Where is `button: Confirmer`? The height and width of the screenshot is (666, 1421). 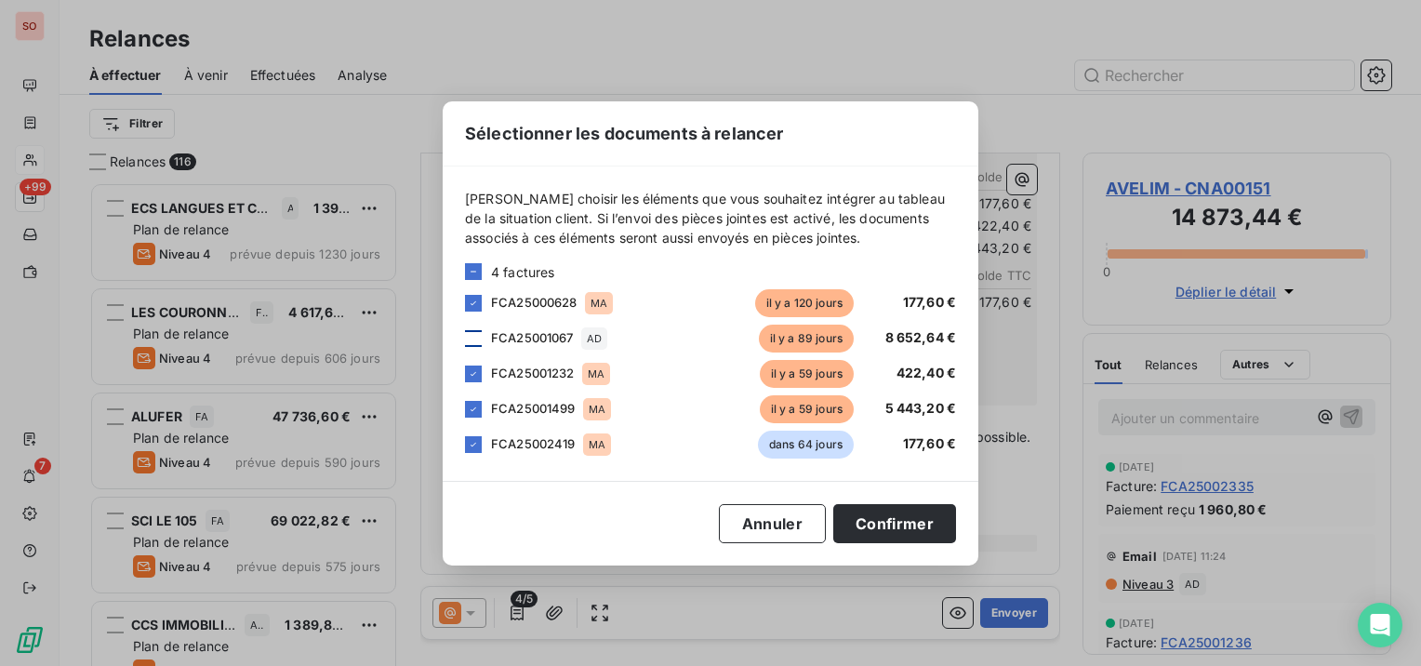 button: Confirmer is located at coordinates (895, 524).